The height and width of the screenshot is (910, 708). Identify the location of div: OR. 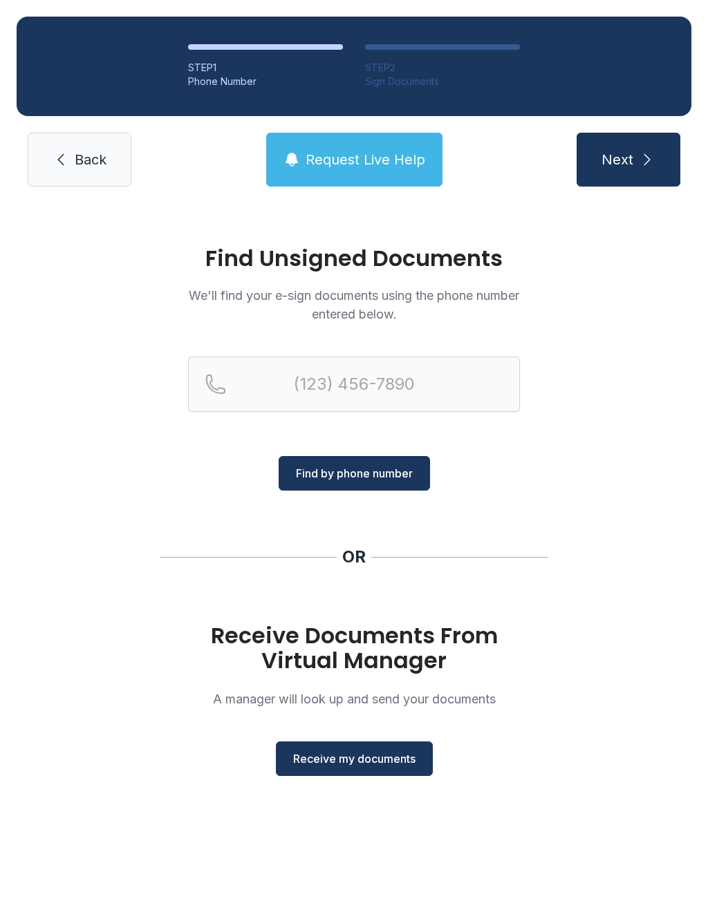
(354, 557).